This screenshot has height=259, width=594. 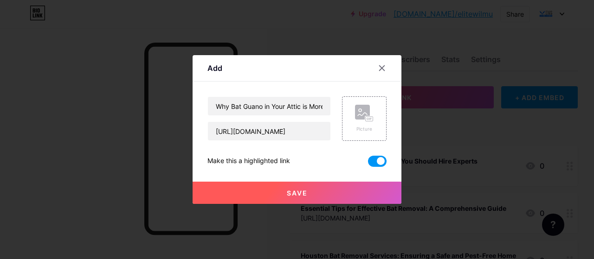 What do you see at coordinates (364, 129) in the screenshot?
I see `div: Picture` at bounding box center [364, 129].